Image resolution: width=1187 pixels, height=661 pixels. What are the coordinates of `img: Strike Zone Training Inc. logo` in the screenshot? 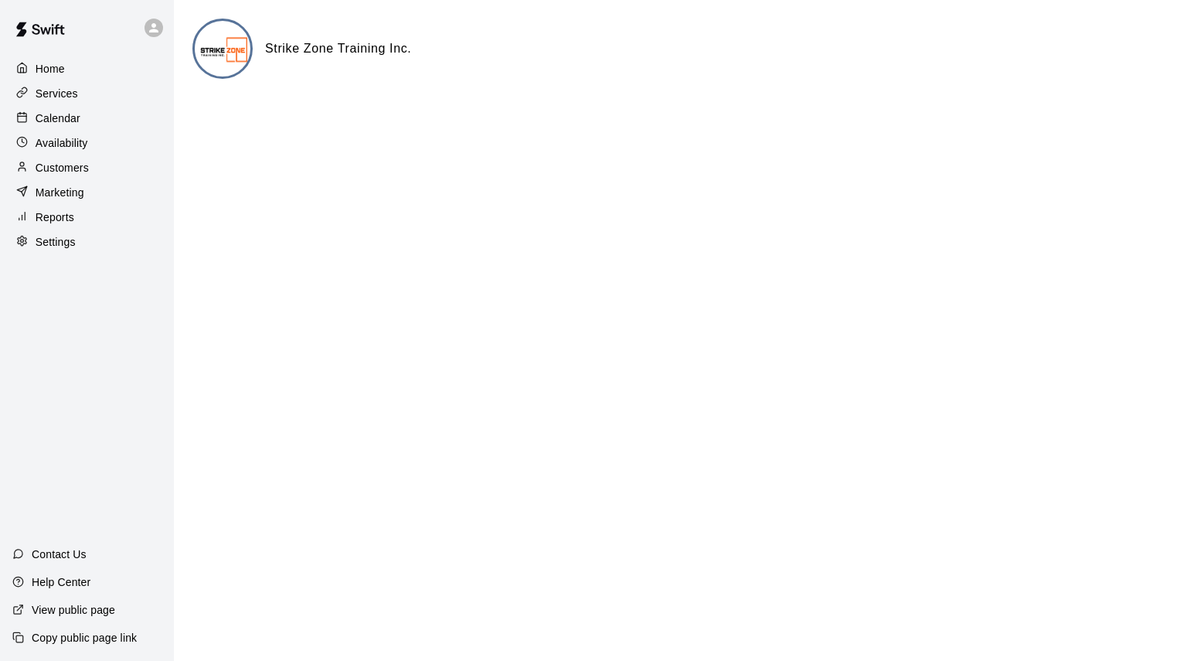 It's located at (223, 49).